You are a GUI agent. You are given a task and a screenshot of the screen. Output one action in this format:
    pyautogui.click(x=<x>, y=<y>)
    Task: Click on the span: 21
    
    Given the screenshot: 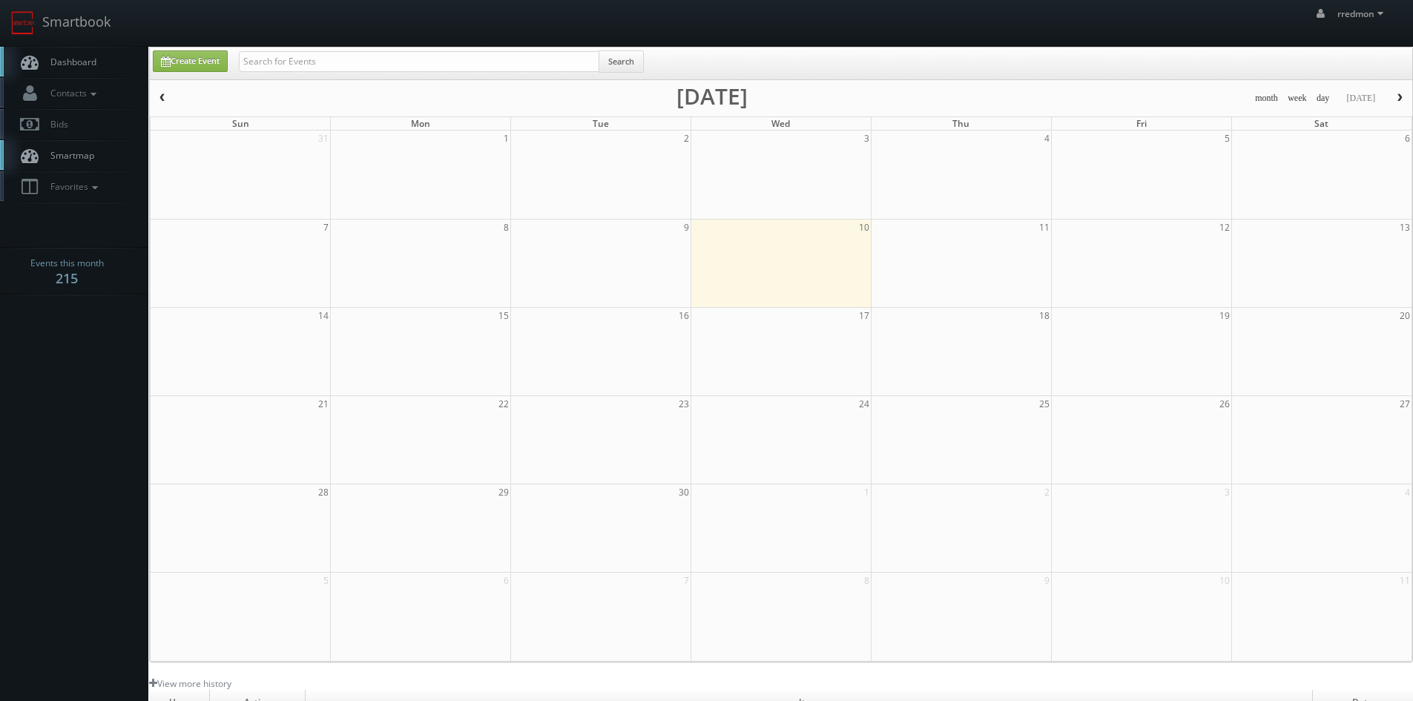 What is the action you would take?
    pyautogui.click(x=323, y=403)
    